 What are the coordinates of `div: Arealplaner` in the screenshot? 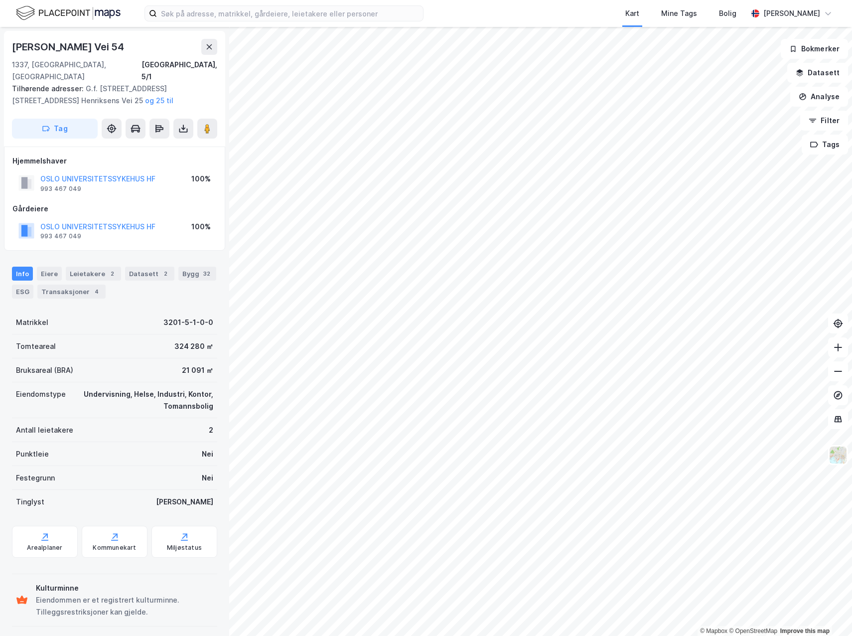 It's located at (44, 548).